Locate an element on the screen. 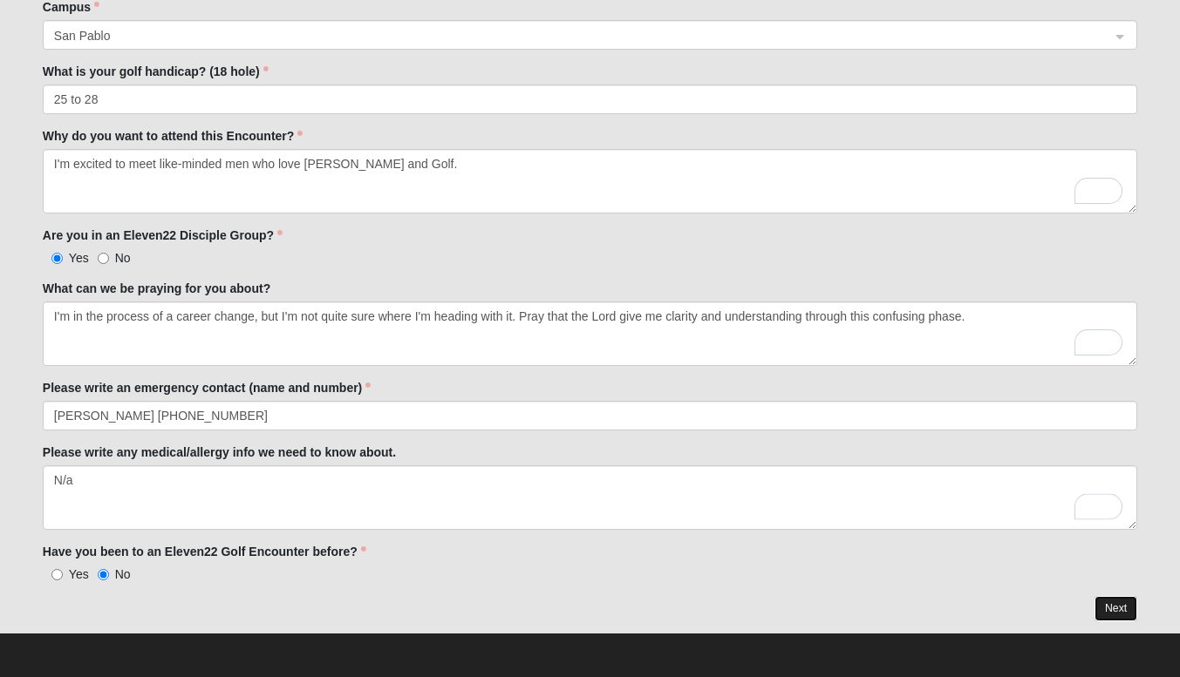  label: Please write an emergency contact (name and number) is located at coordinates (207, 388).